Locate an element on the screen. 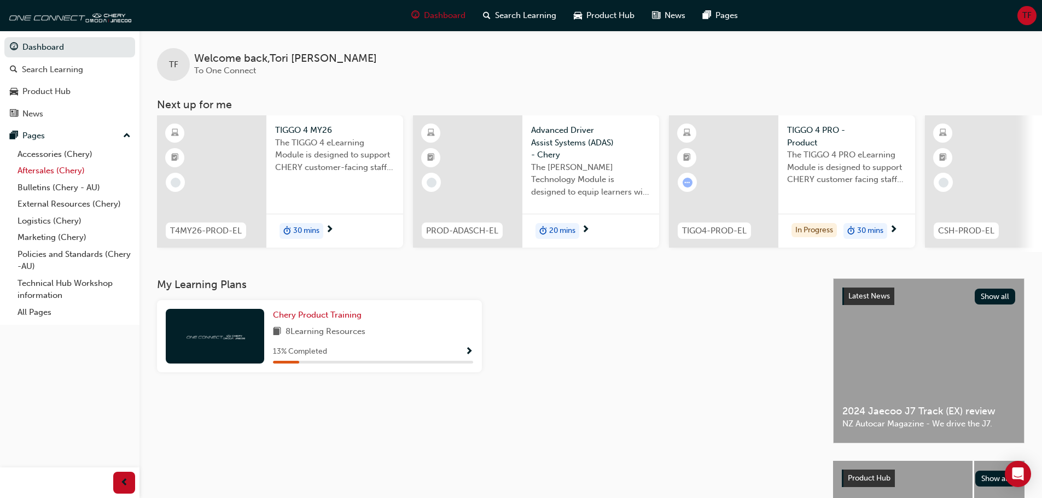 The height and width of the screenshot is (498, 1042). a: Product HubShow all is located at coordinates (929, 479).